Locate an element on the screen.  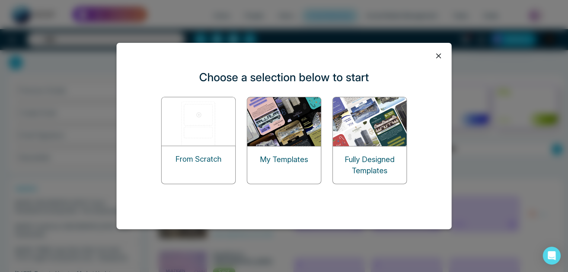
img: my-templates.png is located at coordinates (284, 121).